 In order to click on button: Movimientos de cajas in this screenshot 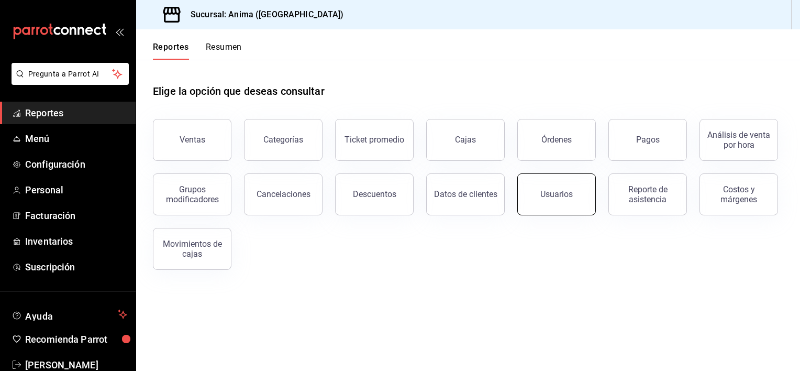, I will do `click(192, 249)`.